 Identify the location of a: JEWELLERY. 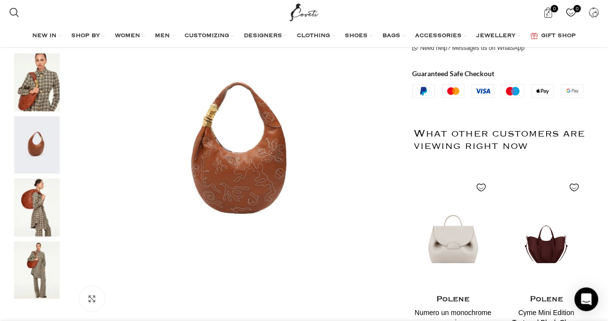
(498, 36).